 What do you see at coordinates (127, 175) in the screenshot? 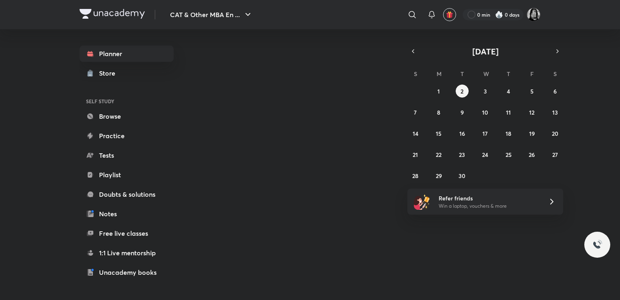
I see `a: Playlist` at bounding box center [127, 175].